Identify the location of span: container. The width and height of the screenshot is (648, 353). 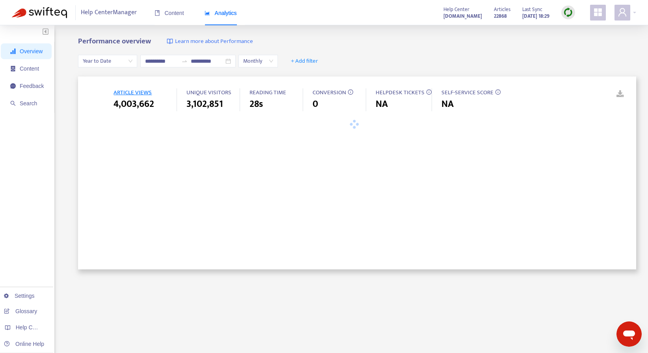
(13, 69).